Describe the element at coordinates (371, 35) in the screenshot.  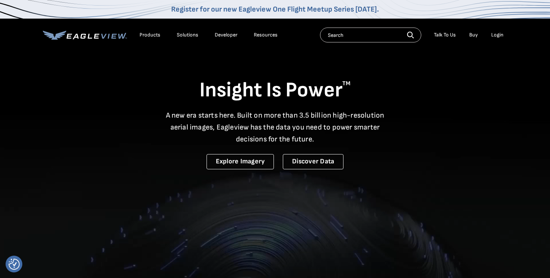
I see `input: Search` at that location.